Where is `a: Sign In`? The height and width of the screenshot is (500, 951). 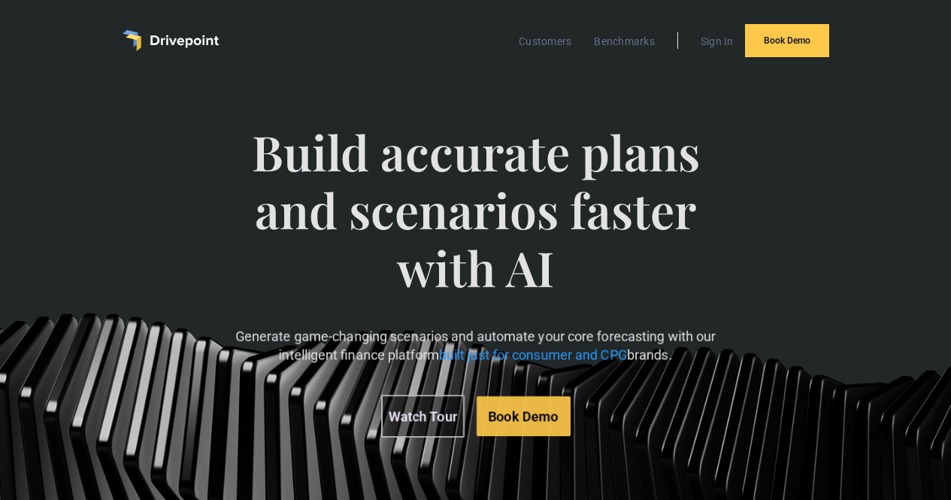
a: Sign In is located at coordinates (717, 41).